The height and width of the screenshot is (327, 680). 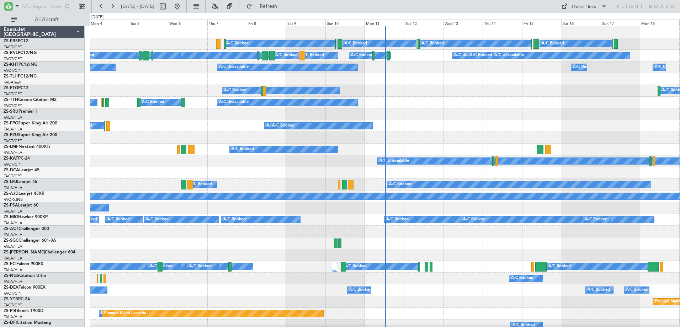 I want to click on span: ZS-TTH, so click(x=11, y=100).